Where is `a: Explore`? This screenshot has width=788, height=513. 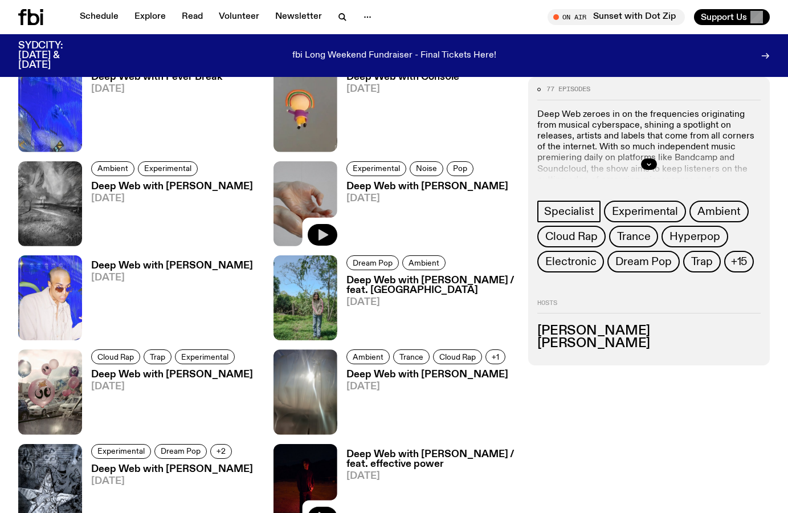 a: Explore is located at coordinates (150, 17).